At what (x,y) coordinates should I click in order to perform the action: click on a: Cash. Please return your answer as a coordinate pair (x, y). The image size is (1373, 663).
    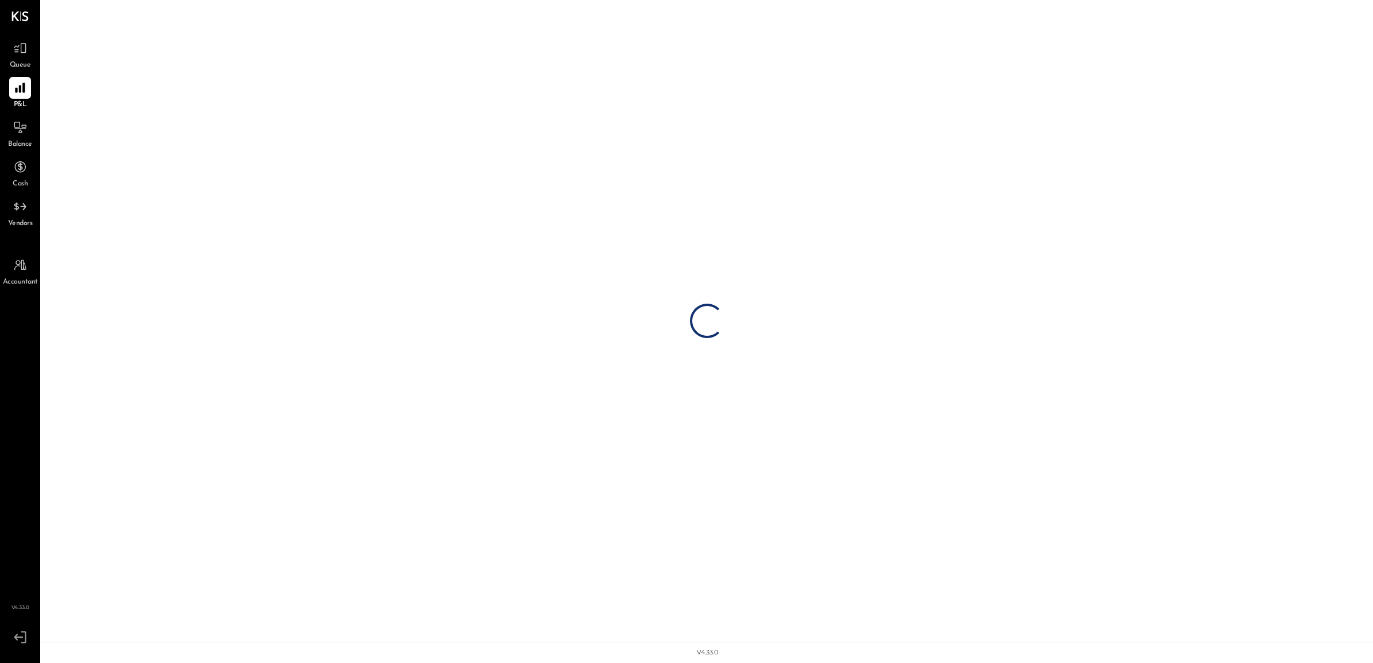
    Looking at the image, I should click on (20, 173).